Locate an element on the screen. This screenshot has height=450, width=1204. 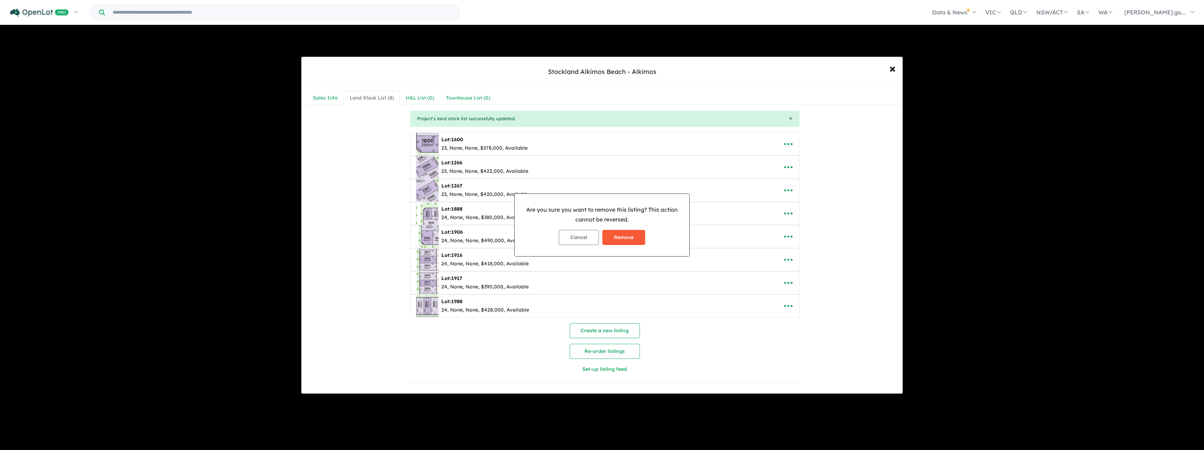
img: Openlot PRO Logo White is located at coordinates (39, 13).